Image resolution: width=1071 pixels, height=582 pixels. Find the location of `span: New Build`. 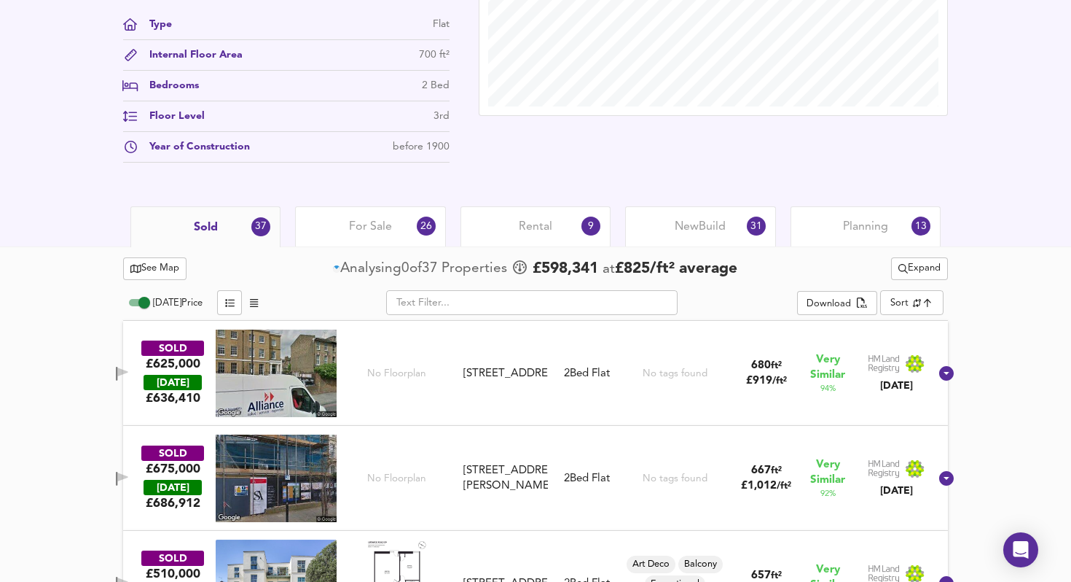

span: New Build is located at coordinates (700, 227).